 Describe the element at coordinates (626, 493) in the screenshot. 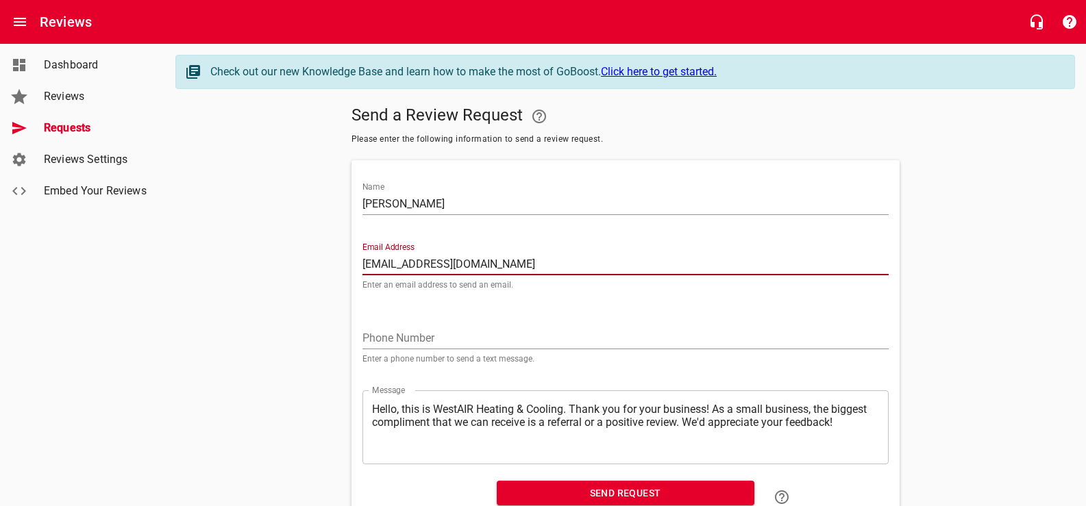

I see `button: Send Request` at that location.